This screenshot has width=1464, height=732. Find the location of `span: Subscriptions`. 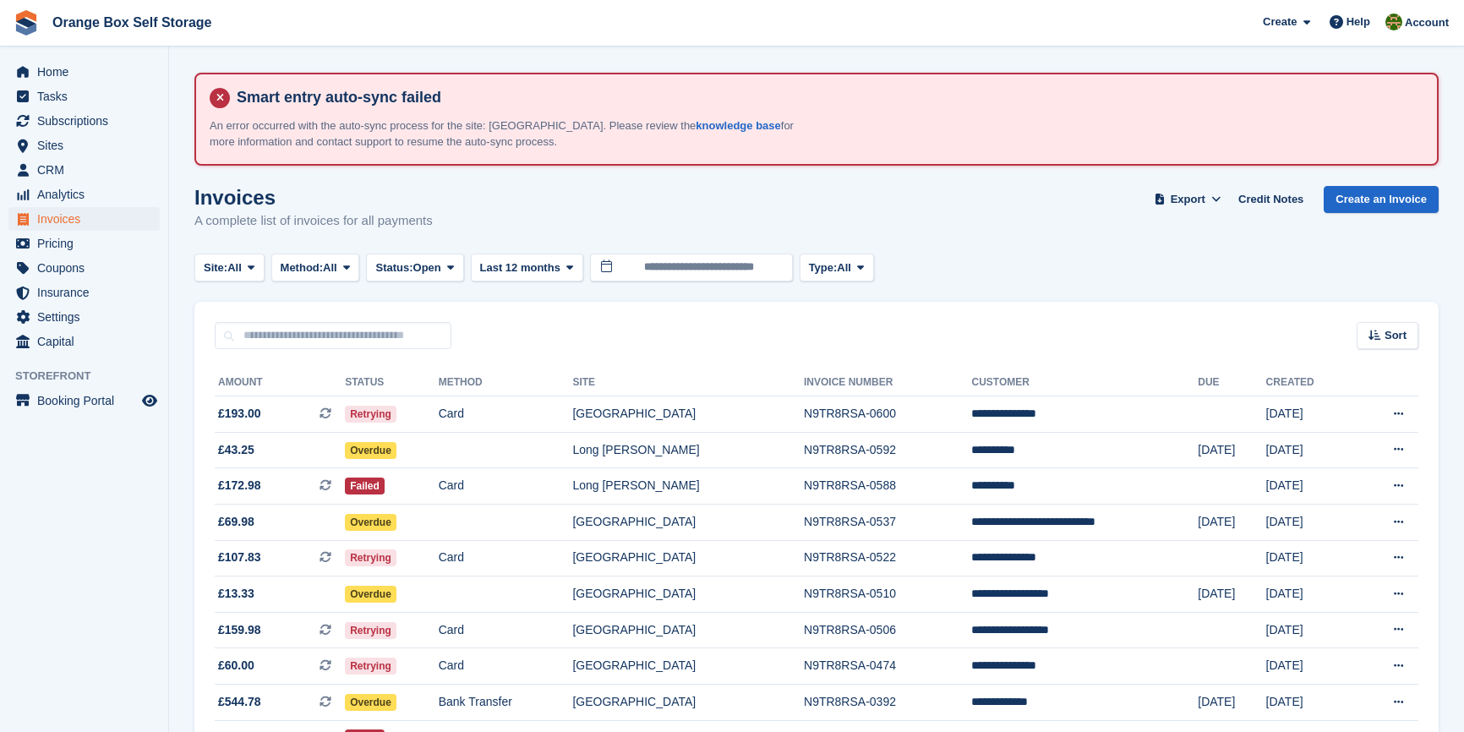

span: Subscriptions is located at coordinates (88, 121).